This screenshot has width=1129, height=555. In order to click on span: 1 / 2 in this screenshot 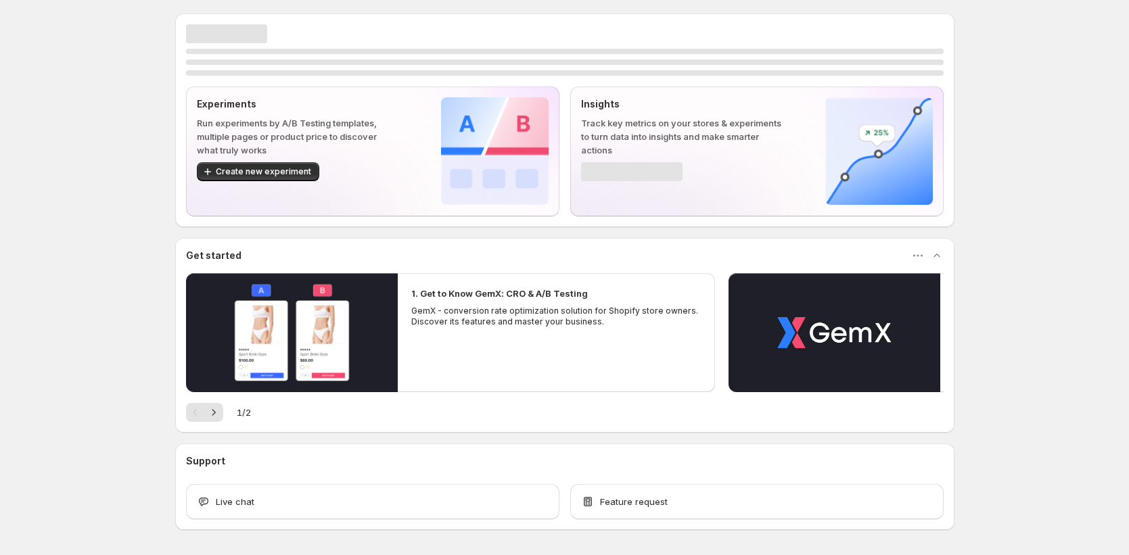, I will do `click(243, 413)`.